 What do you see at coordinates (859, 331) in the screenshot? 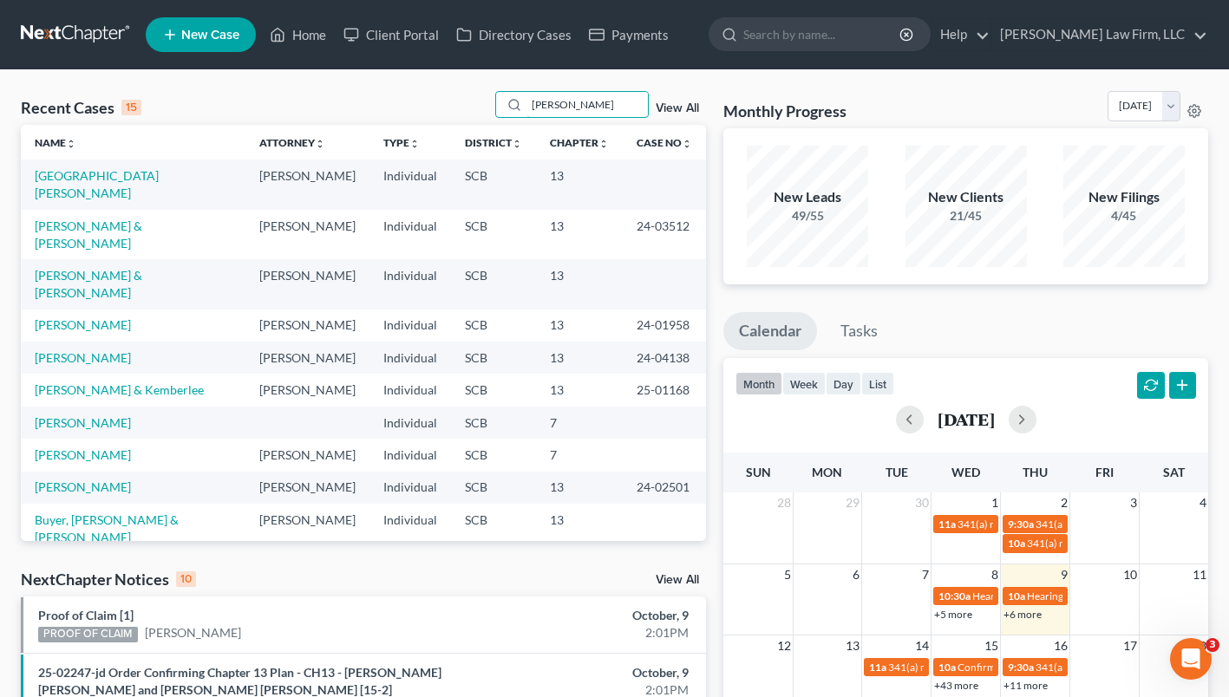
I see `a: Tasks` at bounding box center [859, 331].